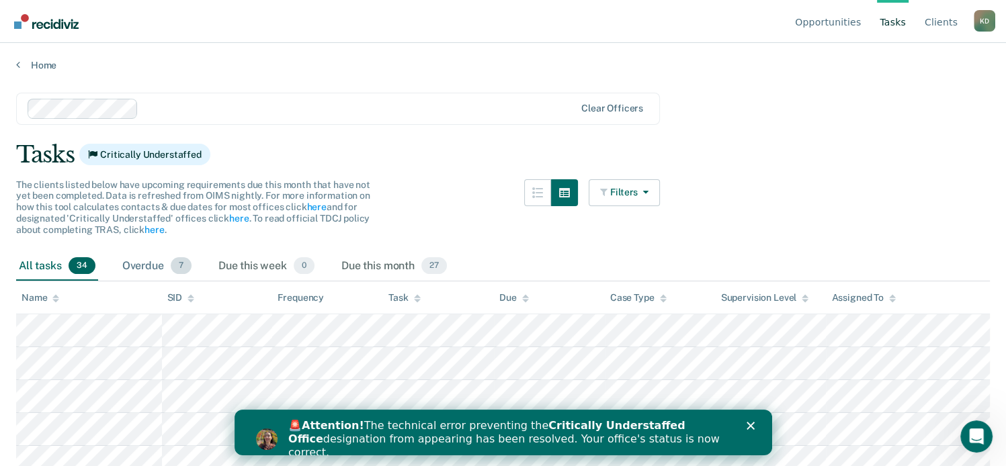  Describe the element at coordinates (144, 154) in the screenshot. I see `span: Critically Understaffed` at that location.